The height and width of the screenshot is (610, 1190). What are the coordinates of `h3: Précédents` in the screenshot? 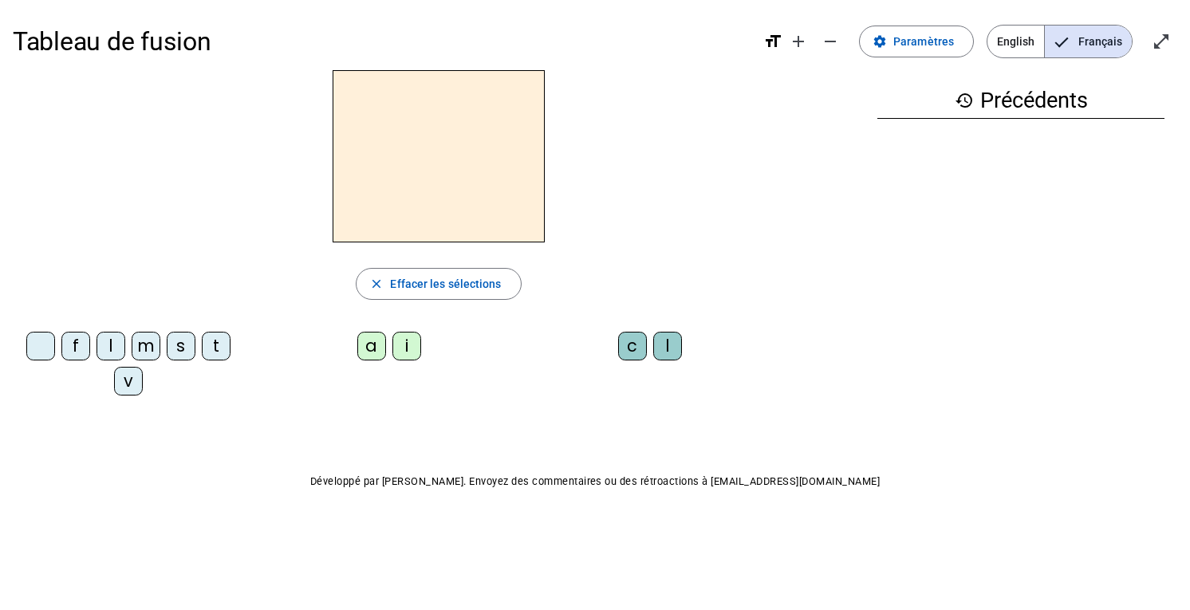 It's located at (1021, 101).